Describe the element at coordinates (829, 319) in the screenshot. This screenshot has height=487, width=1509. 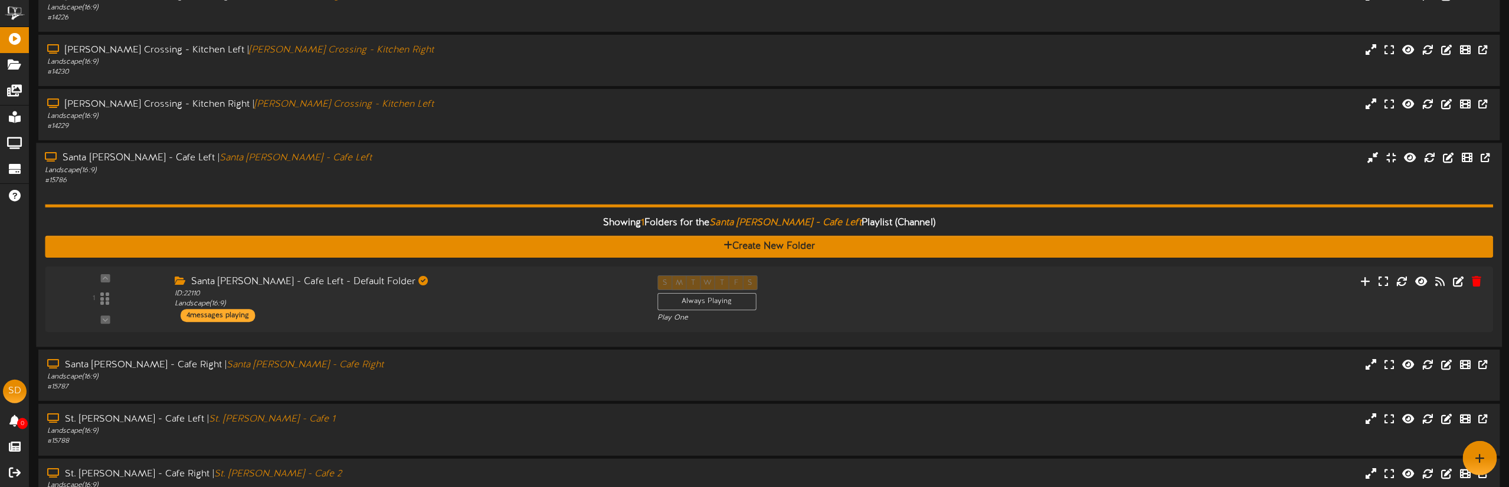
I see `div: Play One` at that location.